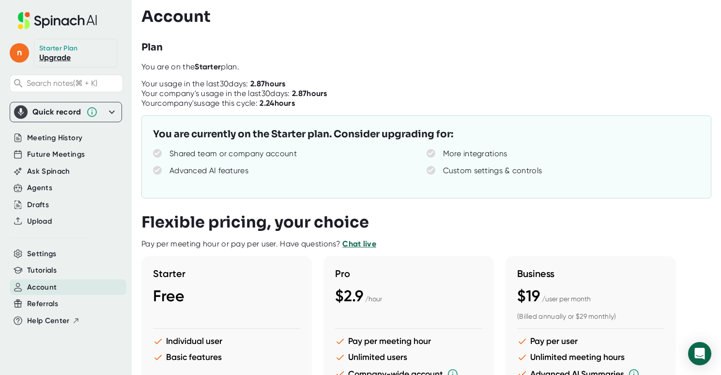  Describe the element at coordinates (39, 221) in the screenshot. I see `span: Upload` at that location.